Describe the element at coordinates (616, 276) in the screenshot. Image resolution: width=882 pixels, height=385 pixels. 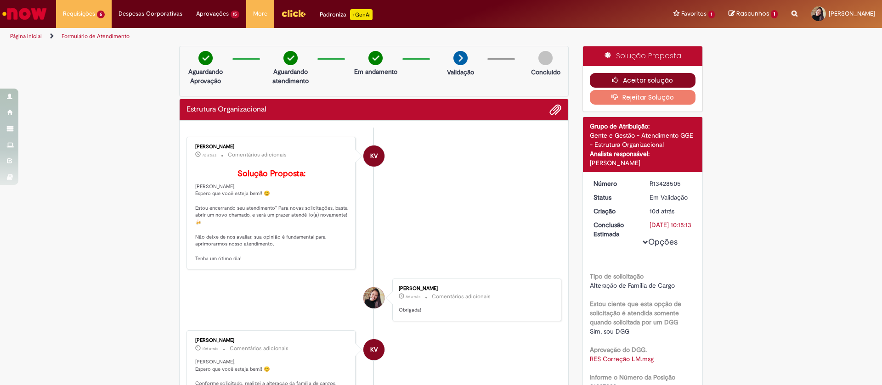
I see `b: Tipo de solicitação` at that location.